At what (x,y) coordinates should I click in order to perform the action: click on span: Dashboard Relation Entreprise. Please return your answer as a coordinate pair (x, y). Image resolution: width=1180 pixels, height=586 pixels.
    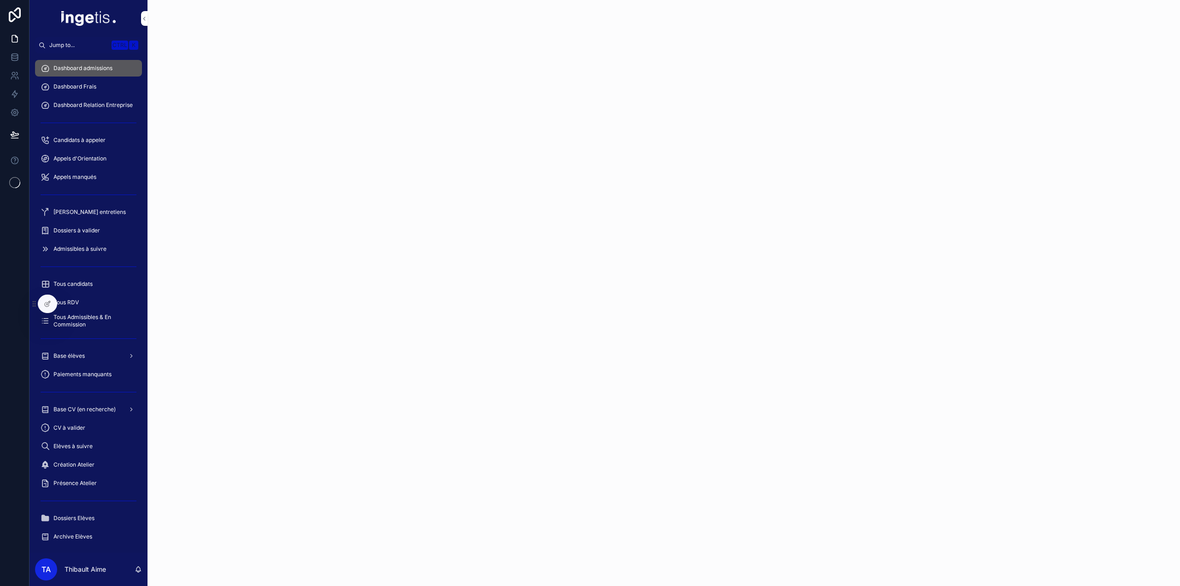
    Looking at the image, I should click on (93, 105).